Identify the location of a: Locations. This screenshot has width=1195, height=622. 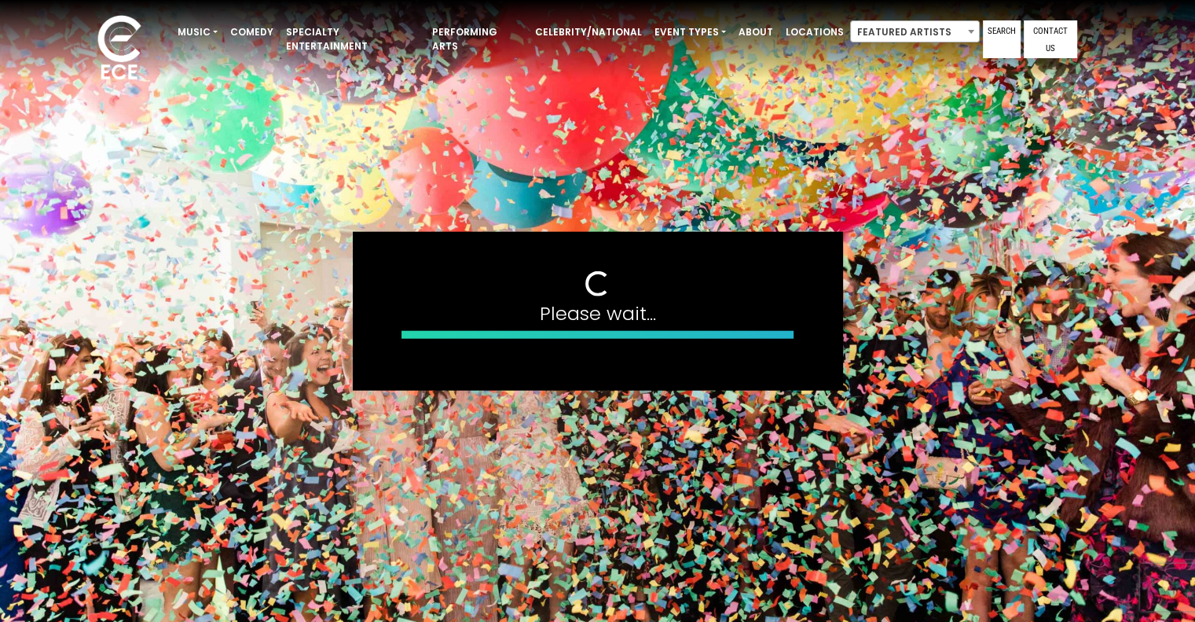
(815, 32).